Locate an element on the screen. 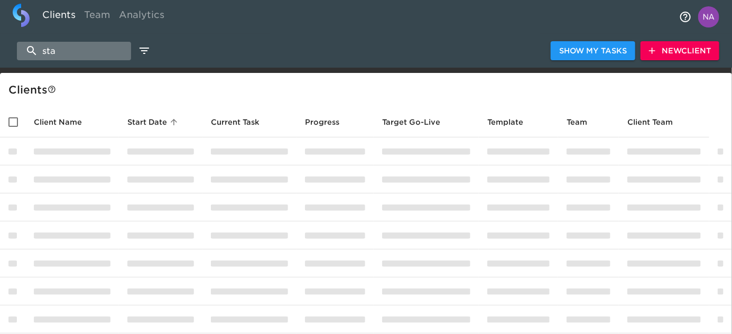 This screenshot has height=334, width=732. img: Profile is located at coordinates (709, 17).